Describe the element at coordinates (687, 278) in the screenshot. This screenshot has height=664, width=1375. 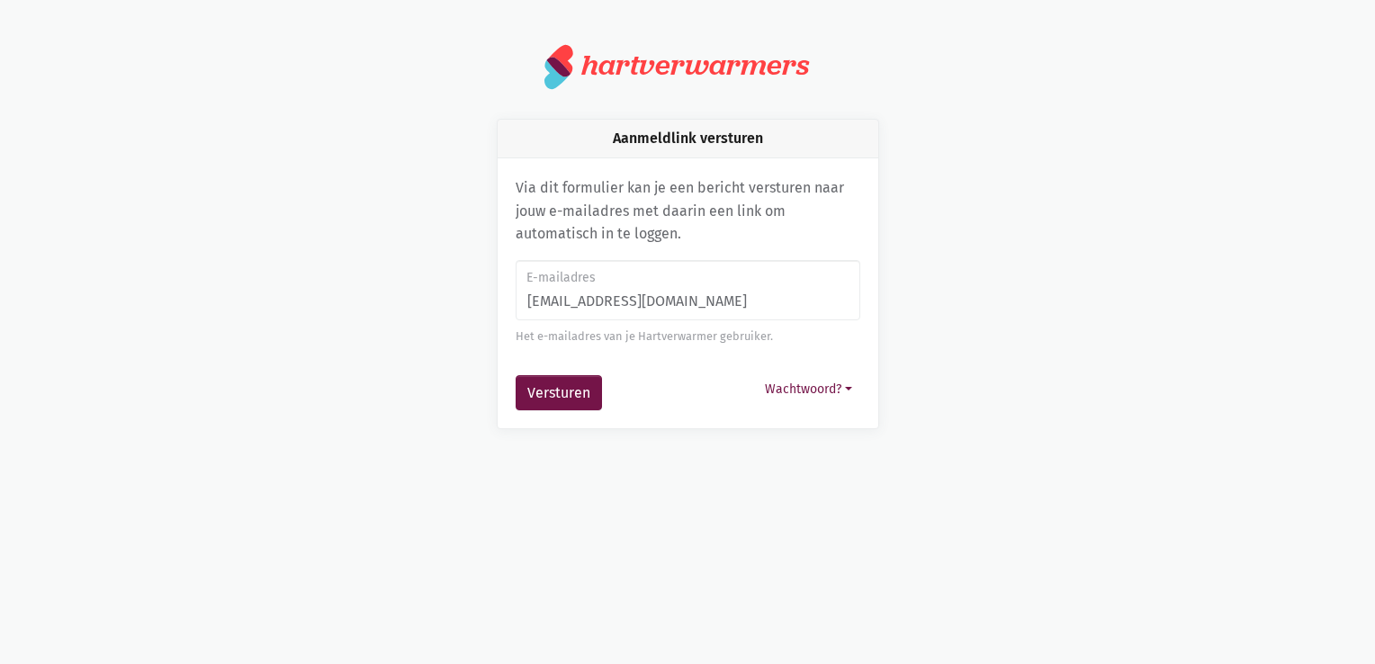
I see `label: E-mailadres` at that location.